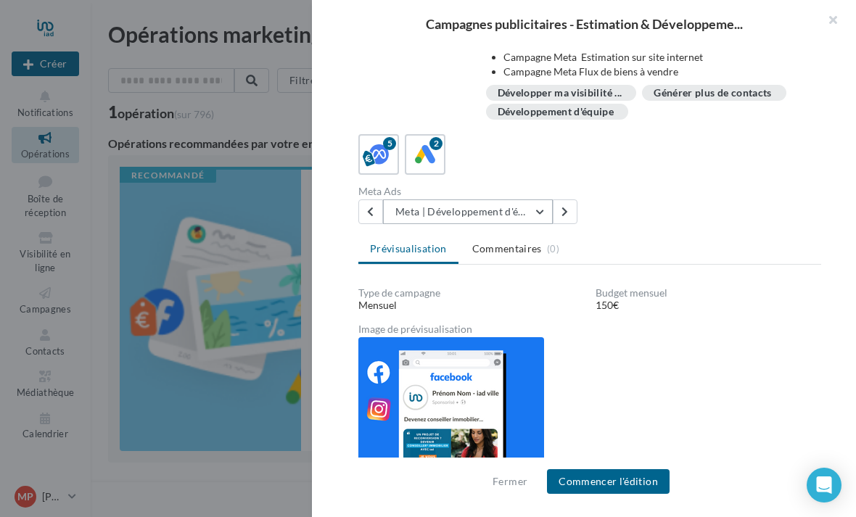 The image size is (856, 517). Describe the element at coordinates (656, 57) in the screenshot. I see `li: Campagne Meta Estimation sur site internet` at that location.